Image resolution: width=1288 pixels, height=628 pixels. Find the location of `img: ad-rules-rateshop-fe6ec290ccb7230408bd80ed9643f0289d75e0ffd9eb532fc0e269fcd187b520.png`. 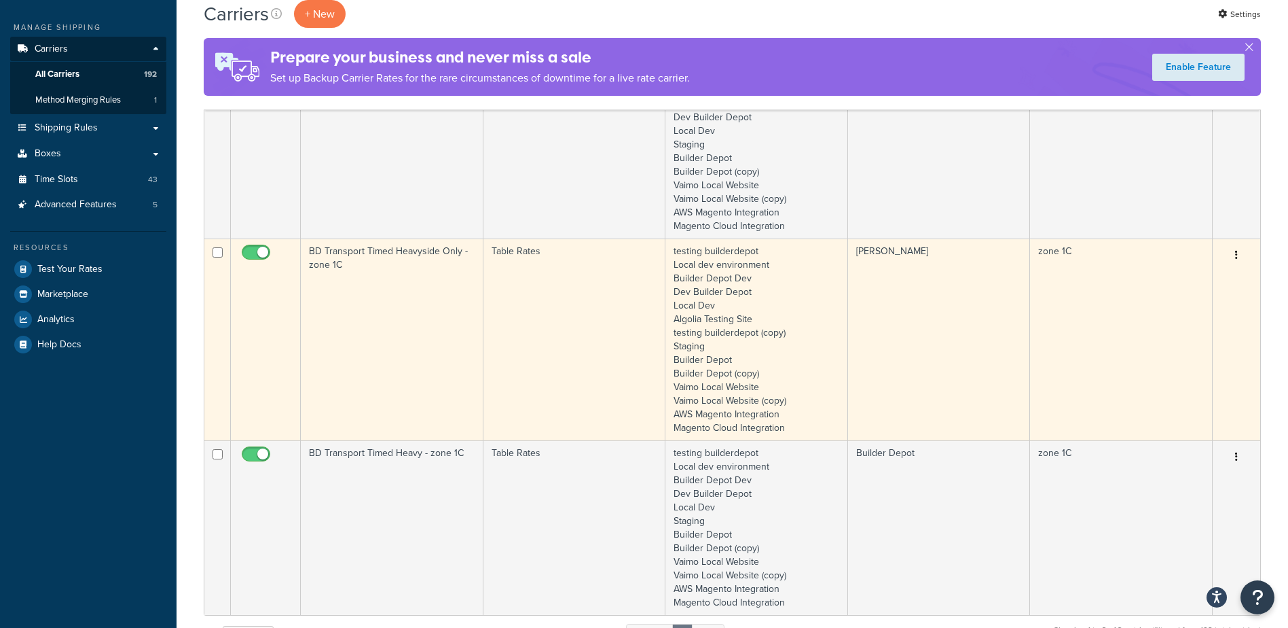

img: ad-rules-rateshop-fe6ec290ccb7230408bd80ed9643f0289d75e0ffd9eb532fc0e269fcd187b520.png is located at coordinates (237, 67).